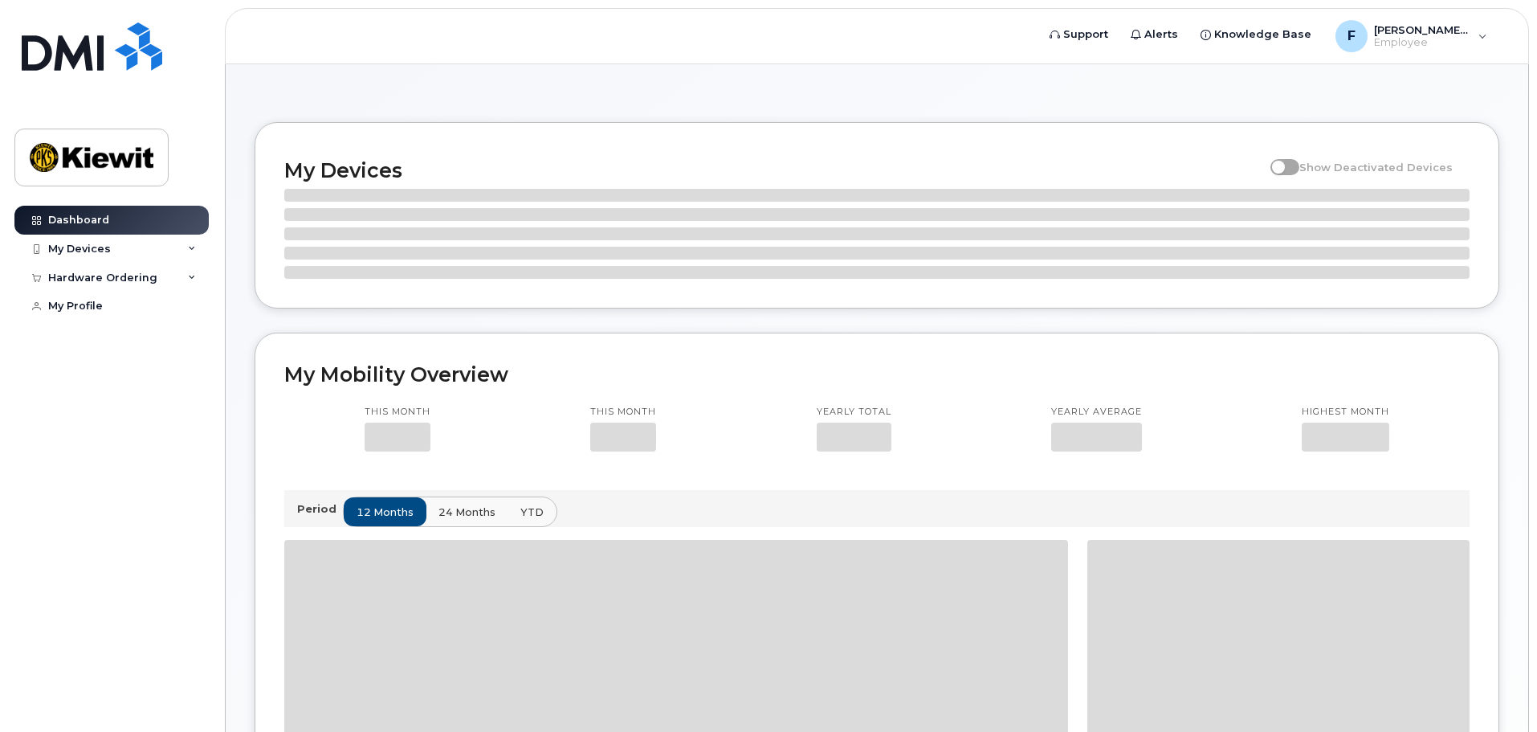  Describe the element at coordinates (773, 170) in the screenshot. I see `h2: My Devices` at that location.